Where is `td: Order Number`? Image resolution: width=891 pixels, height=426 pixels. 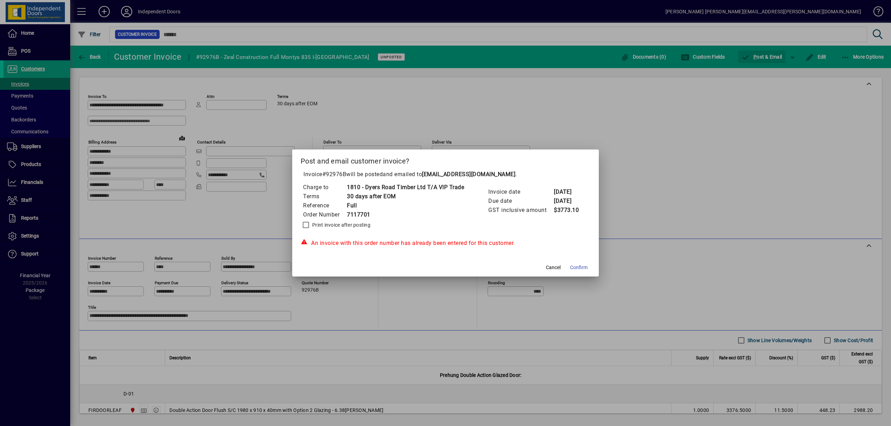 td: Order Number is located at coordinates (324, 215).